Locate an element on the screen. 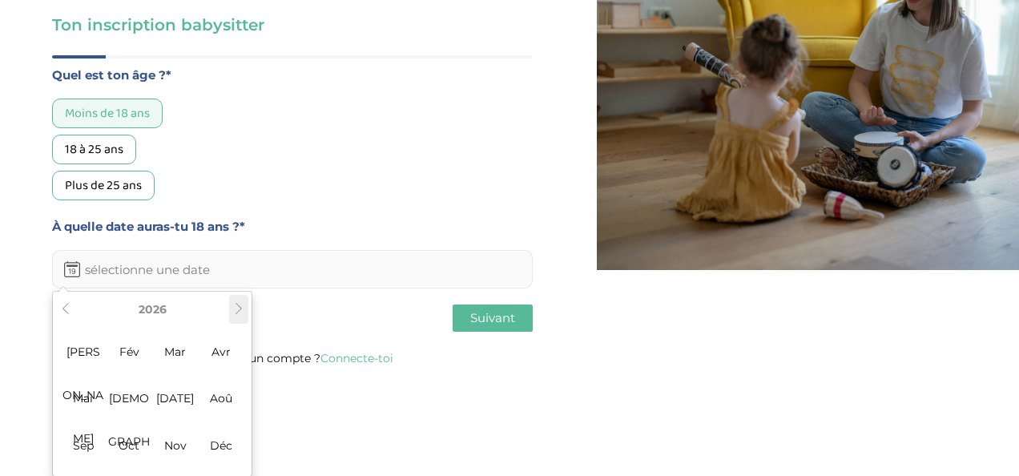 Image resolution: width=1019 pixels, height=476 pixels. a: Connecte-toi is located at coordinates (356, 358).